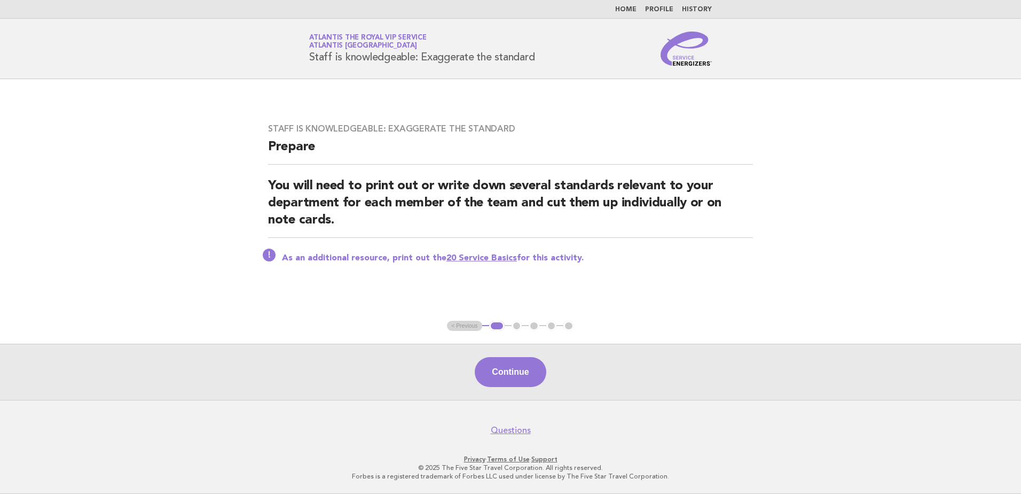  What do you see at coordinates (659, 10) in the screenshot?
I see `a: Profile` at bounding box center [659, 10].